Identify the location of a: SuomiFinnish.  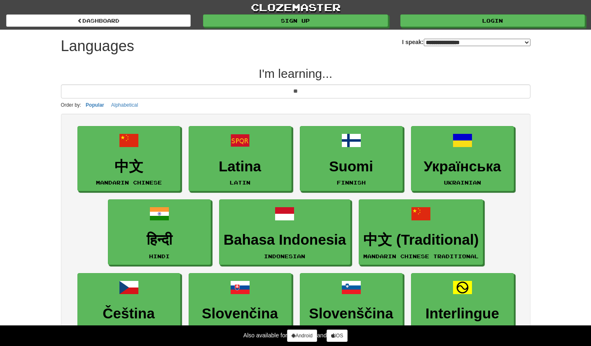
(351, 159).